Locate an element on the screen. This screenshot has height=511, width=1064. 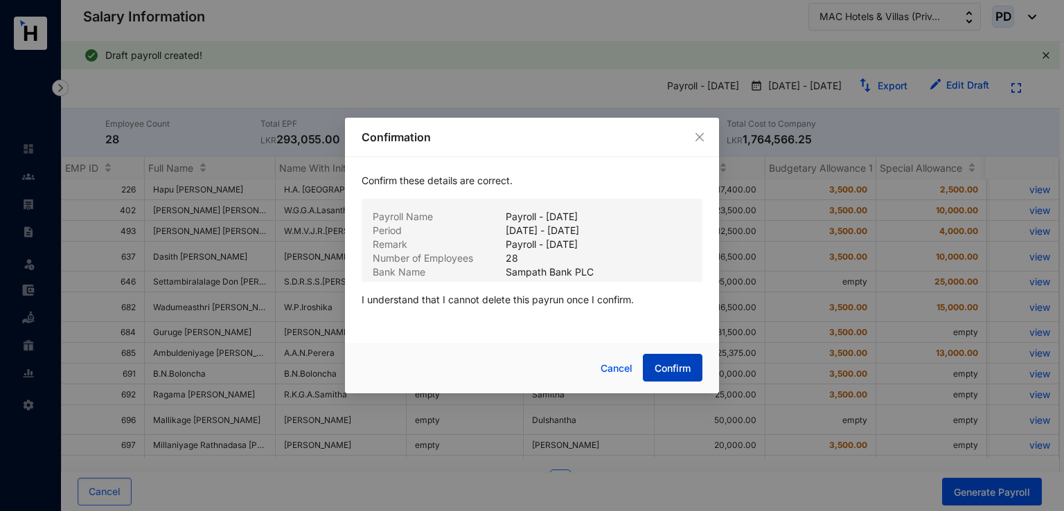
span: close is located at coordinates (699, 137).